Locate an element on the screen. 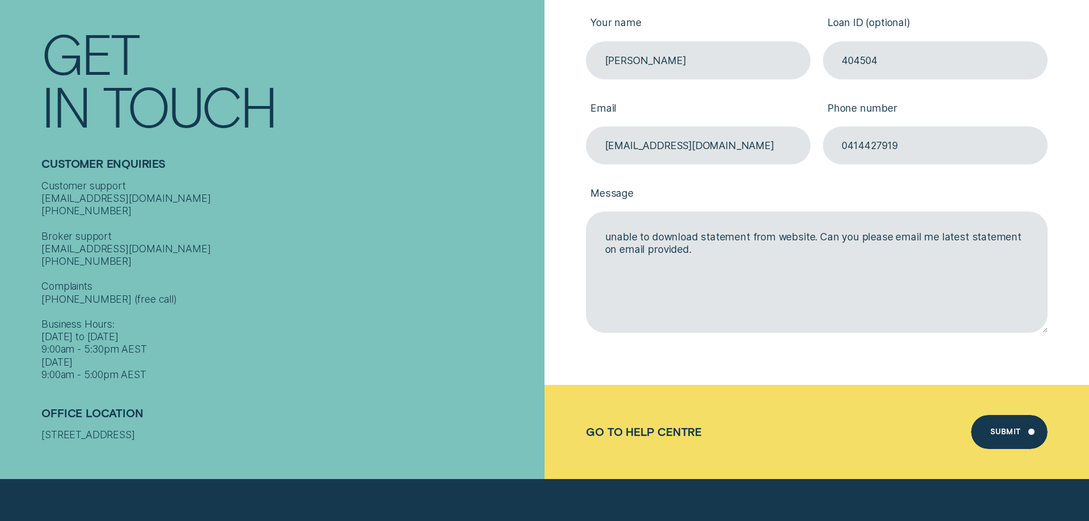 This screenshot has width=1089, height=521. label: Your name is located at coordinates (698, 24).